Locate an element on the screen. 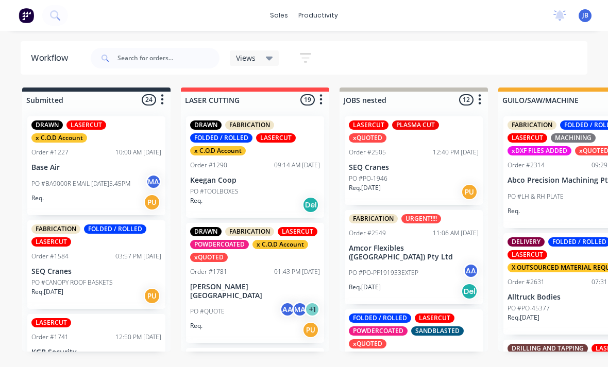 The width and height of the screenshot is (608, 367). p: PO #PO-1946 is located at coordinates (368, 179).